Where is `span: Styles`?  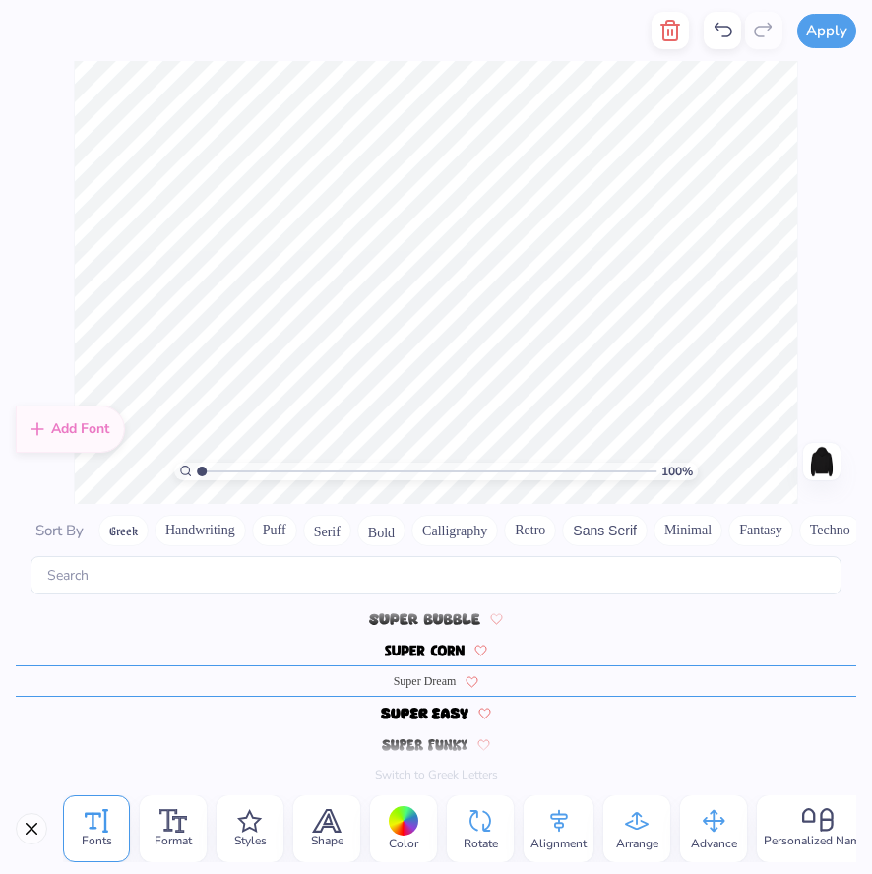 span: Styles is located at coordinates (250, 841).